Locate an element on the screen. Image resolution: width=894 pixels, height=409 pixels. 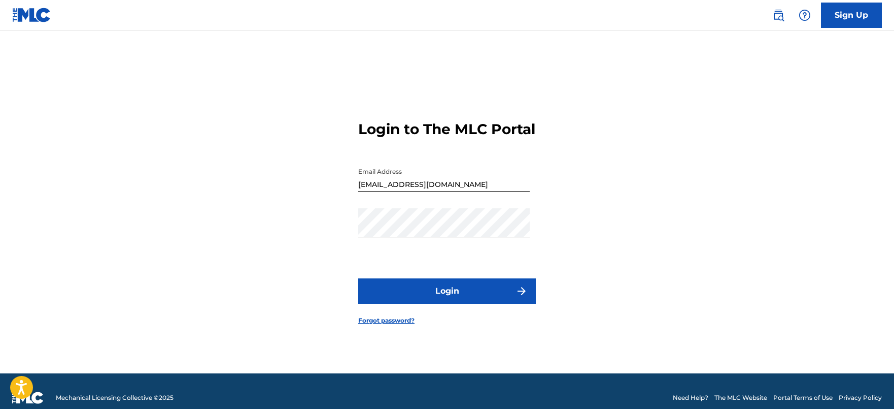
a: Need Help? is located at coordinates (691, 397).